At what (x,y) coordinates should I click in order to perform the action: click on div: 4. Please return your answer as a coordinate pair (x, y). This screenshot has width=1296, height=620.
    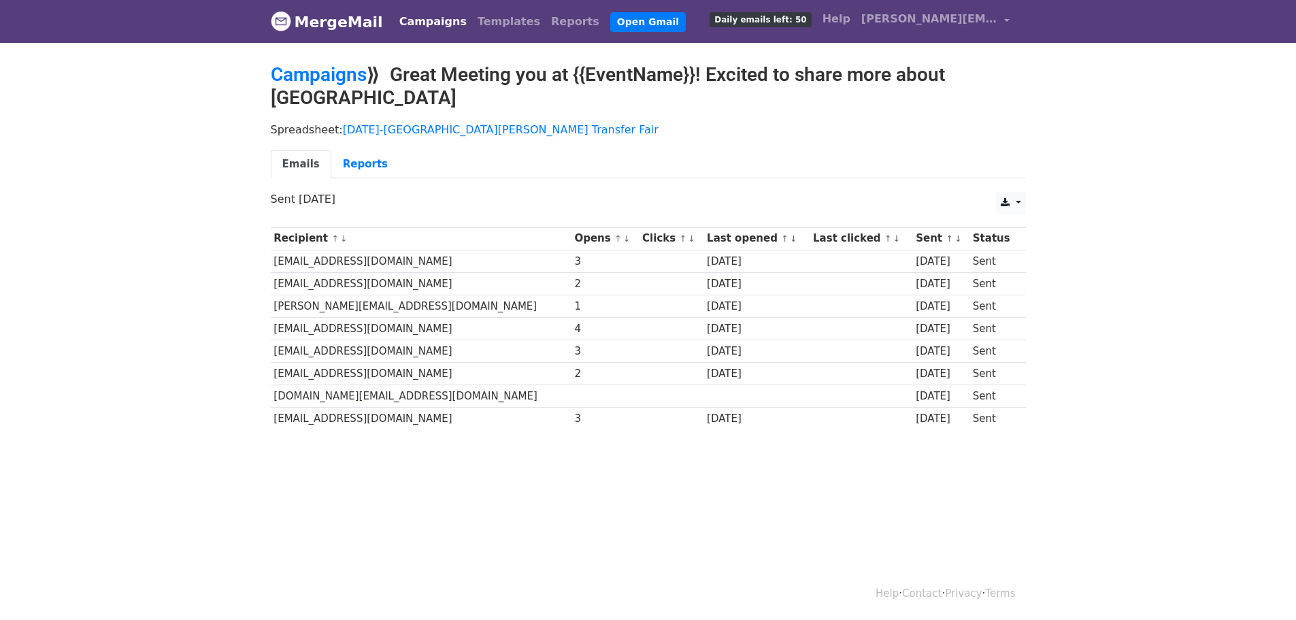
    Looking at the image, I should click on (605, 329).